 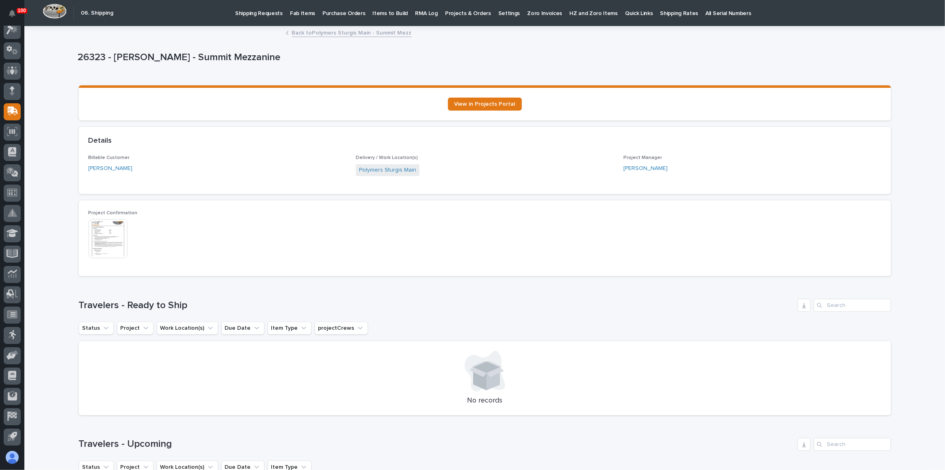 I want to click on h1: Travelers - Upcoming, so click(x=437, y=444).